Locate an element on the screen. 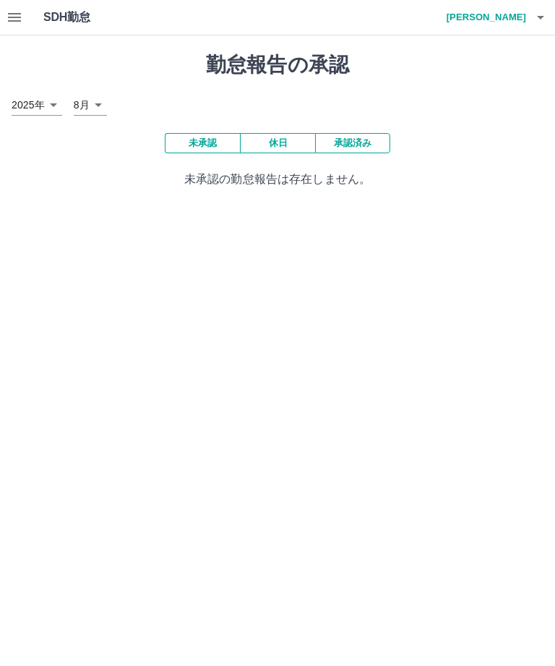 The width and height of the screenshot is (555, 666). button: 承認済み is located at coordinates (353, 143).